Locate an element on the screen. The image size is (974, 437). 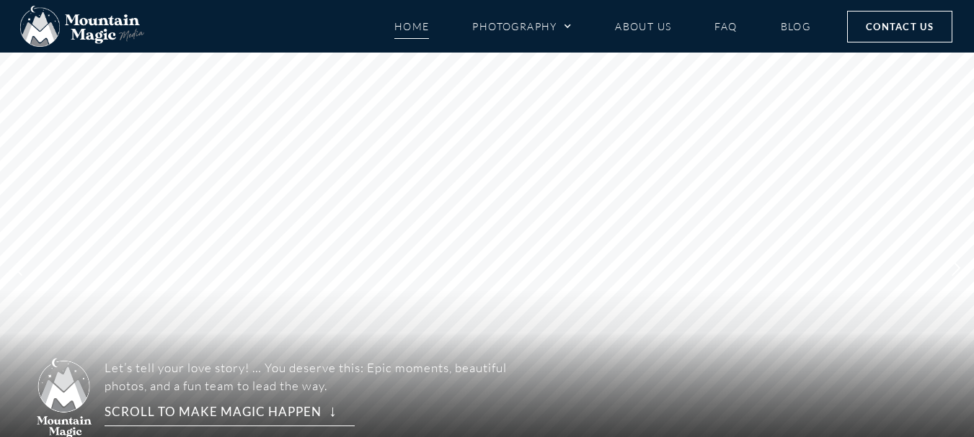
a: FAQ is located at coordinates (725, 26).